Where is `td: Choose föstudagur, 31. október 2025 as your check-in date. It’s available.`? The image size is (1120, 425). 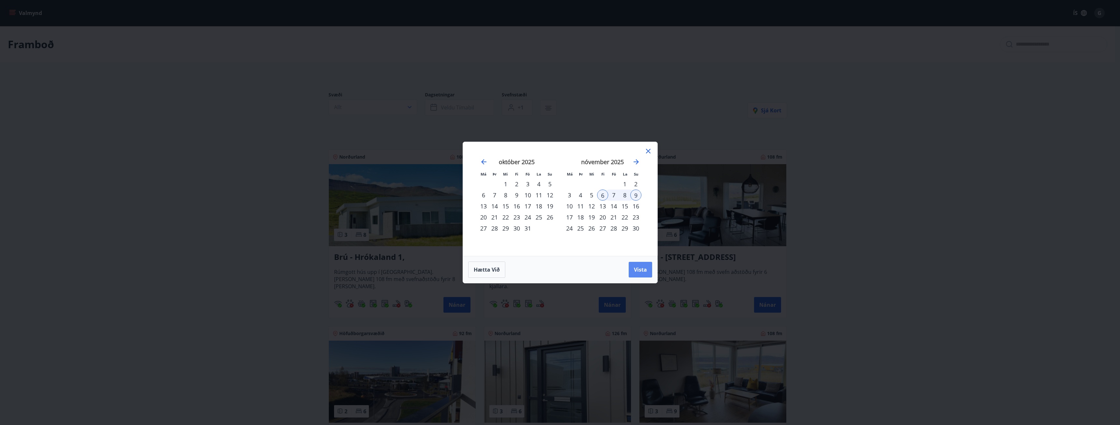
td: Choose föstudagur, 31. október 2025 as your check-in date. It’s available. is located at coordinates (528, 228).